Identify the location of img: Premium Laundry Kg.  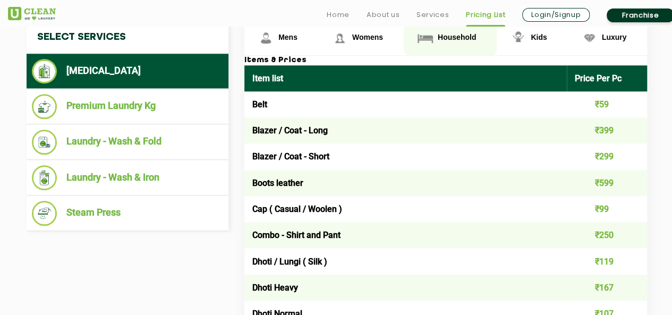
(44, 106).